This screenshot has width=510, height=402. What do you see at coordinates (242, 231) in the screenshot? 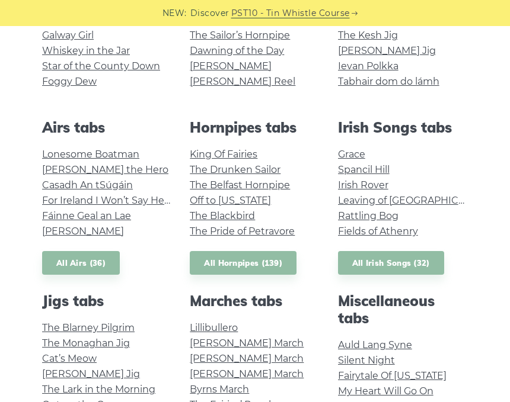
I see `a: The Pride of Petravore` at bounding box center [242, 231].